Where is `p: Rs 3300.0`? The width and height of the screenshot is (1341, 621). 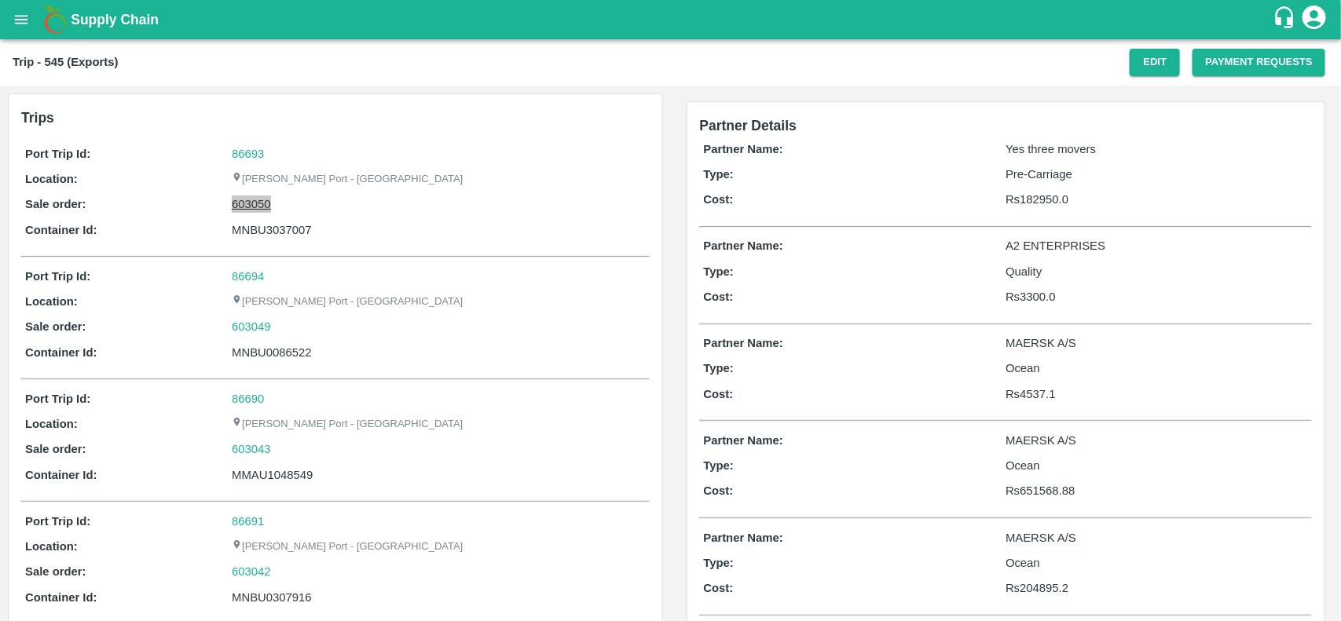
p: Rs 3300.0 is located at coordinates (1156, 297).